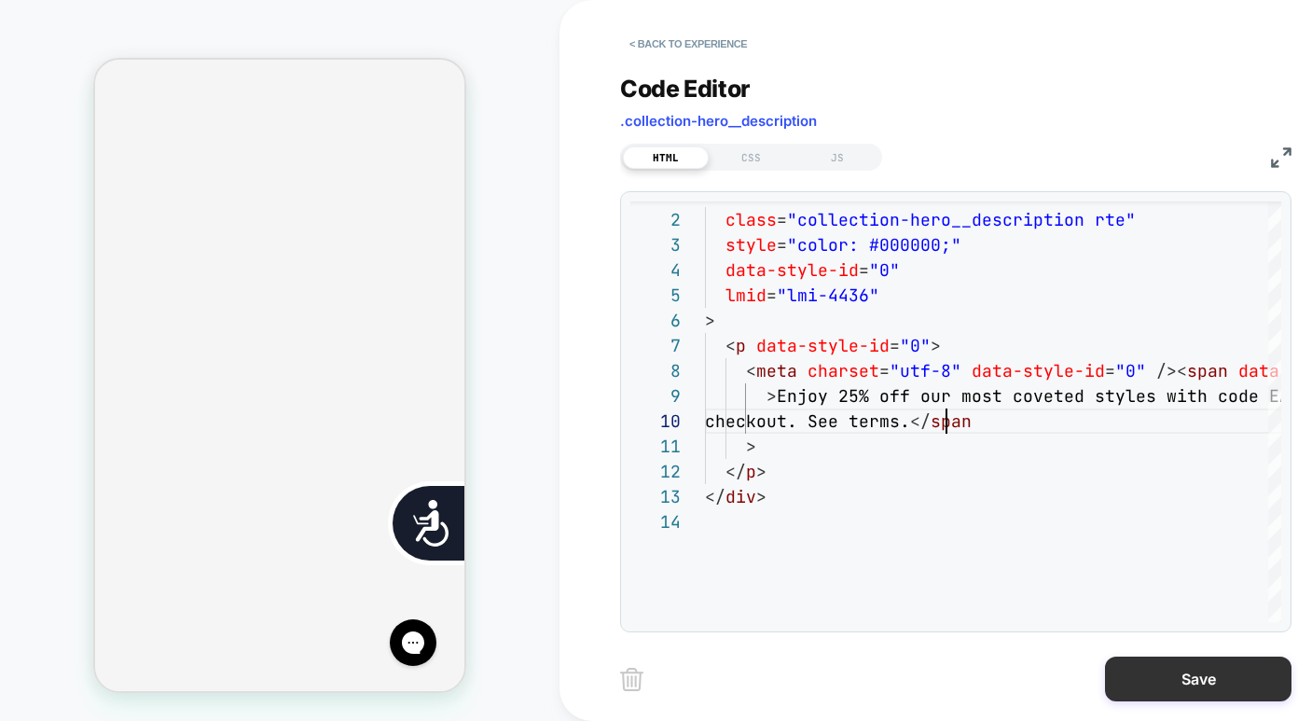  Describe the element at coordinates (751, 219) in the screenshot. I see `span: class` at that location.